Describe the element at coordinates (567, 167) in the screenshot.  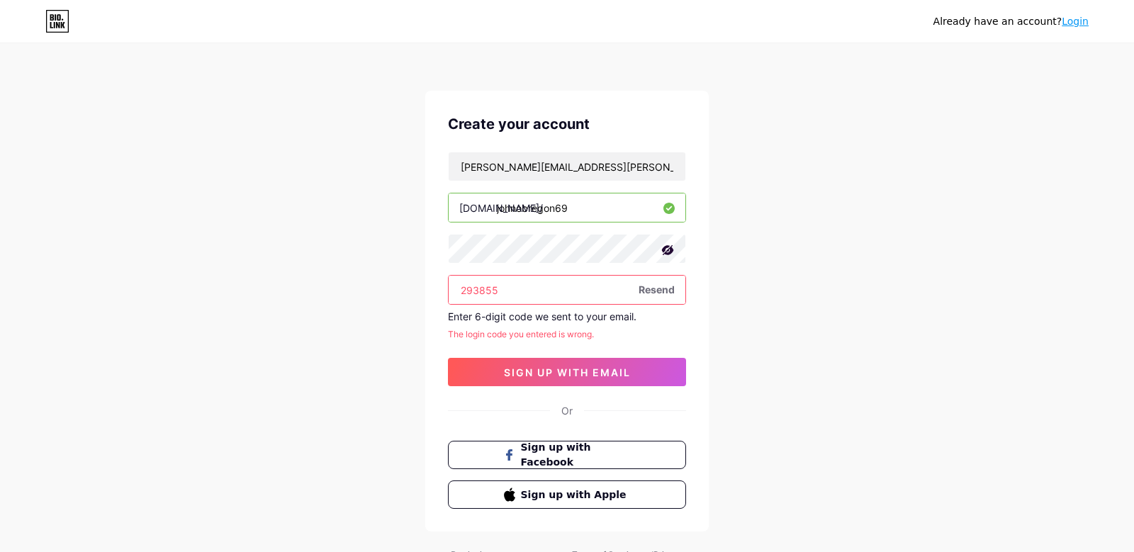
I see `input: Email` at that location.